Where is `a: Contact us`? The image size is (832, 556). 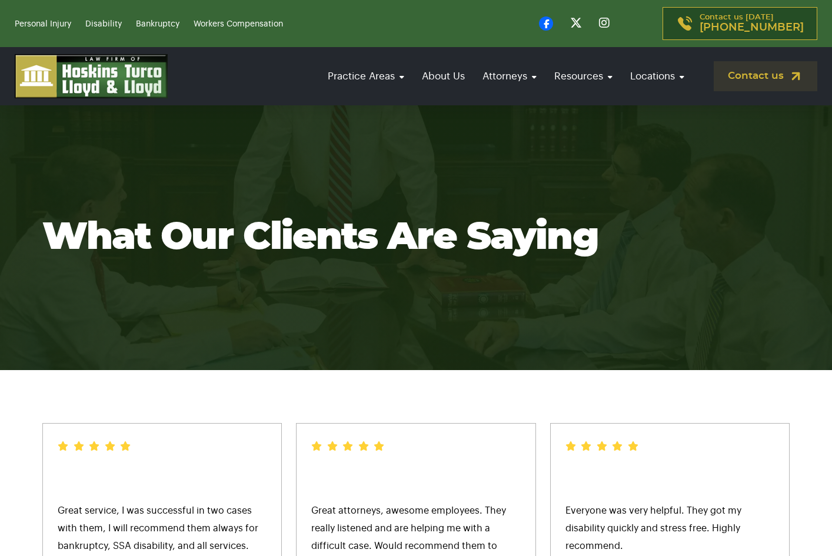 a: Contact us is located at coordinates (766, 76).